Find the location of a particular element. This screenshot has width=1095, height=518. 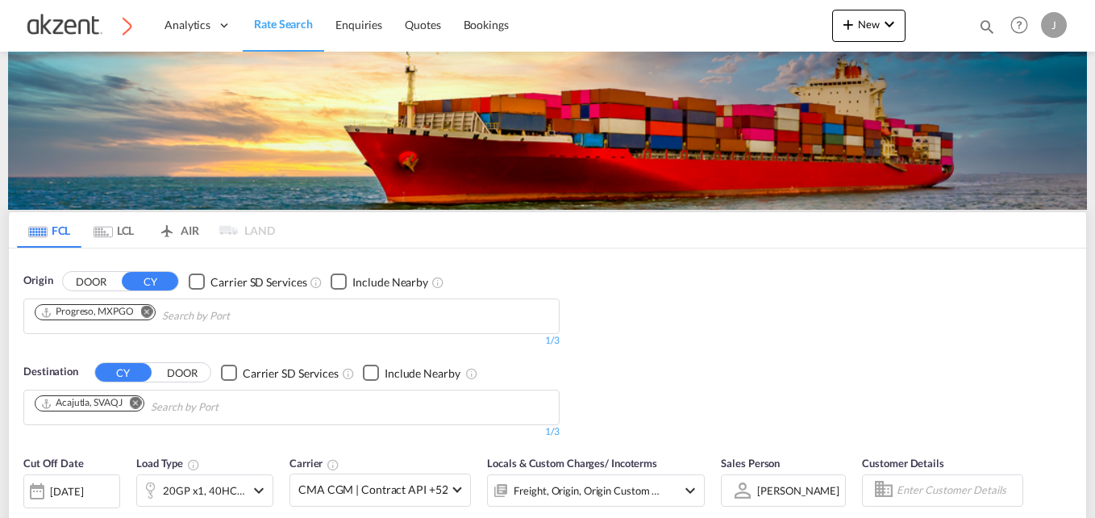

img: LCL+%26+FCL+BACKGROUND.png is located at coordinates (548, 131).